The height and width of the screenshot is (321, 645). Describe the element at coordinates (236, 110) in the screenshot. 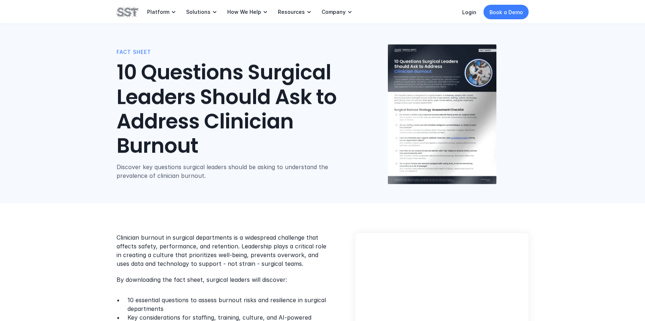

I see `h1: 10 Questions Surgical Leaders Should Ask to Address Clinician Burnout` at that location.